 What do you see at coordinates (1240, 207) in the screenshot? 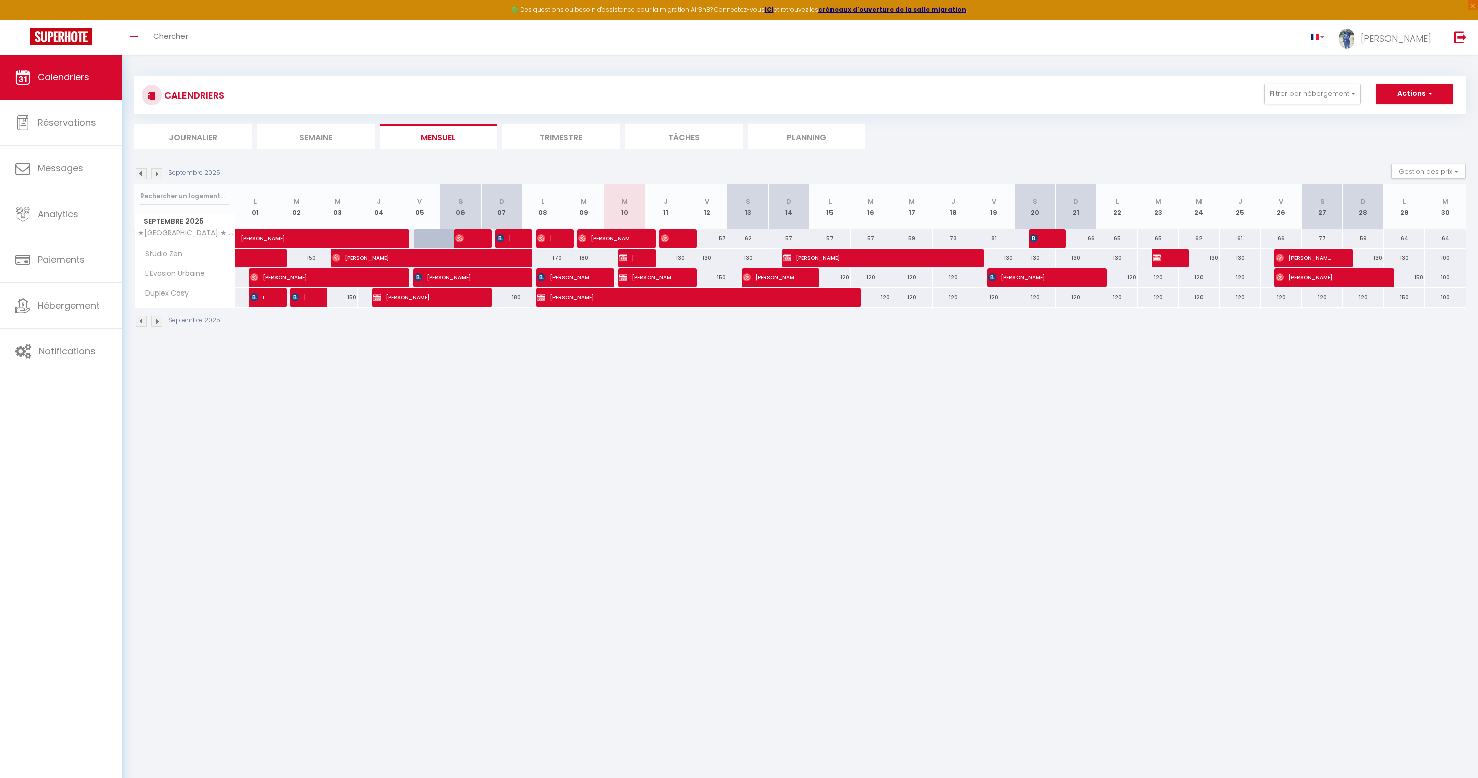
I see `th: 25` at bounding box center [1240, 207].